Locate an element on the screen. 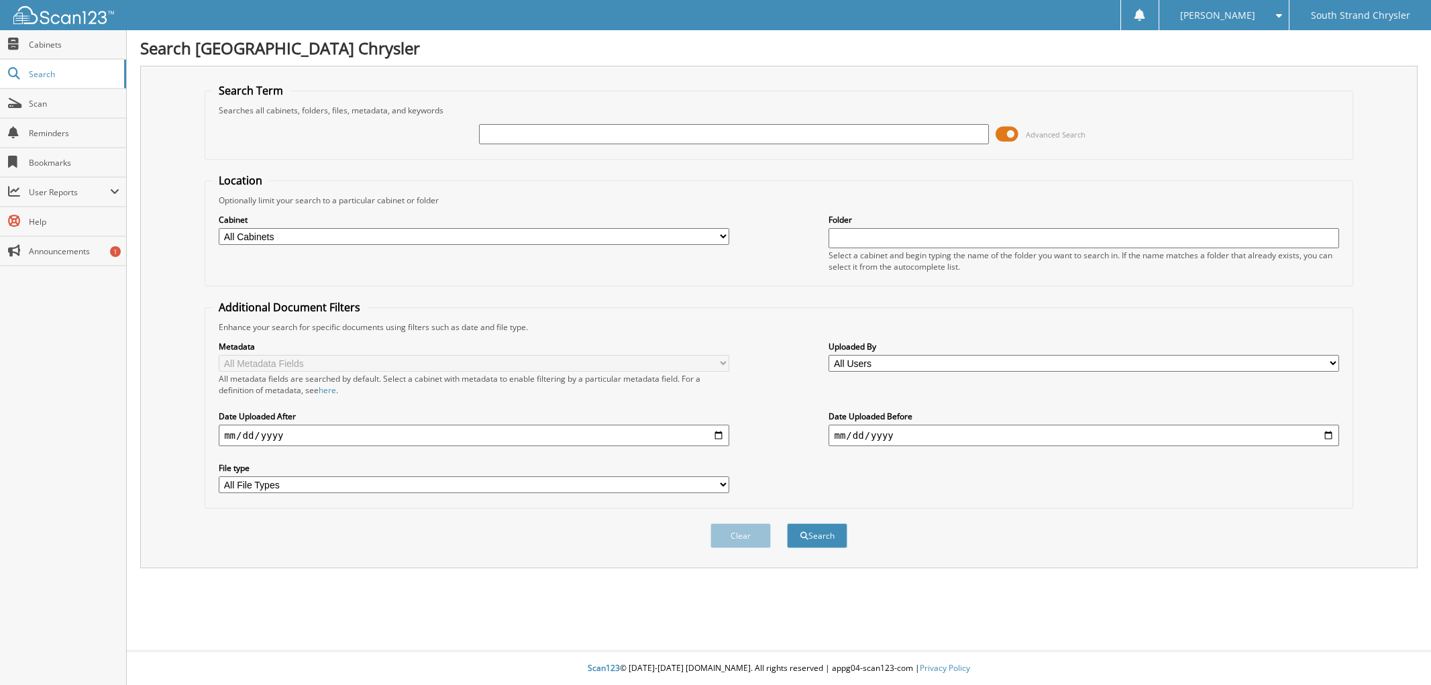 The height and width of the screenshot is (685, 1431). div: Enhance your search for specific documents using filters such as date and file type. is located at coordinates (779, 327).